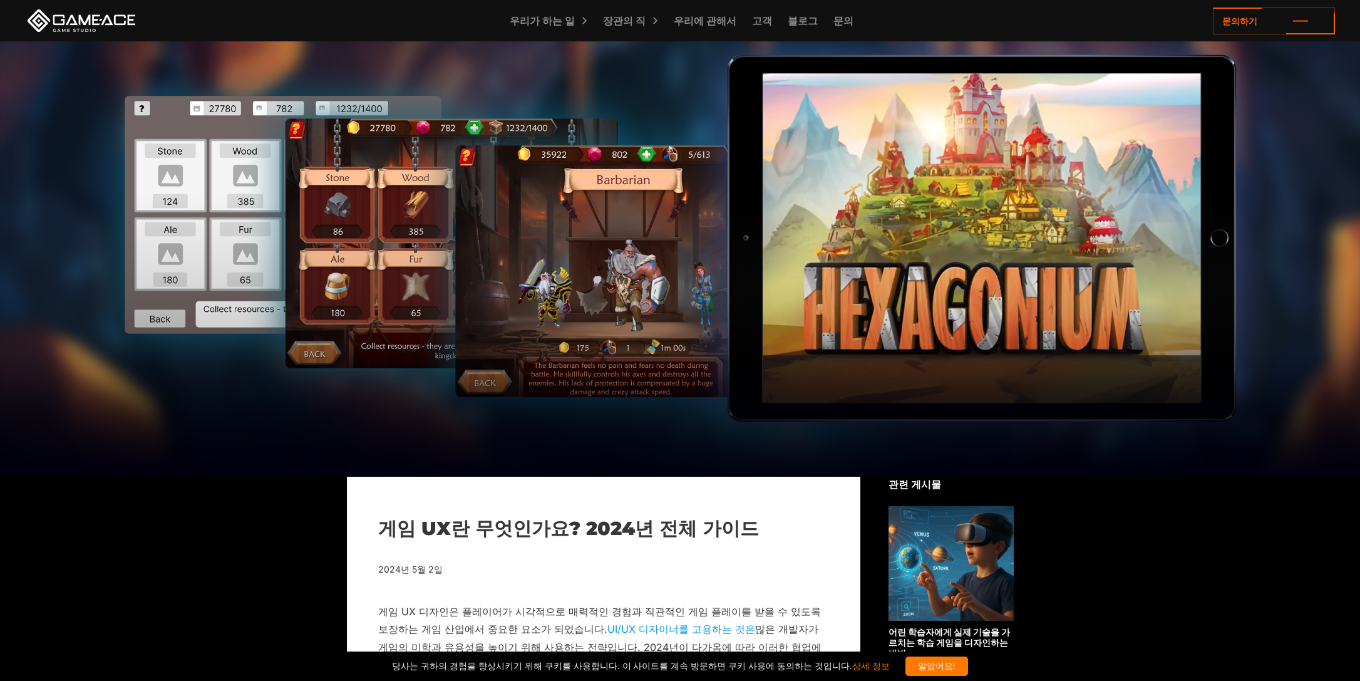  I want to click on a: 문의하기, so click(1273, 21).